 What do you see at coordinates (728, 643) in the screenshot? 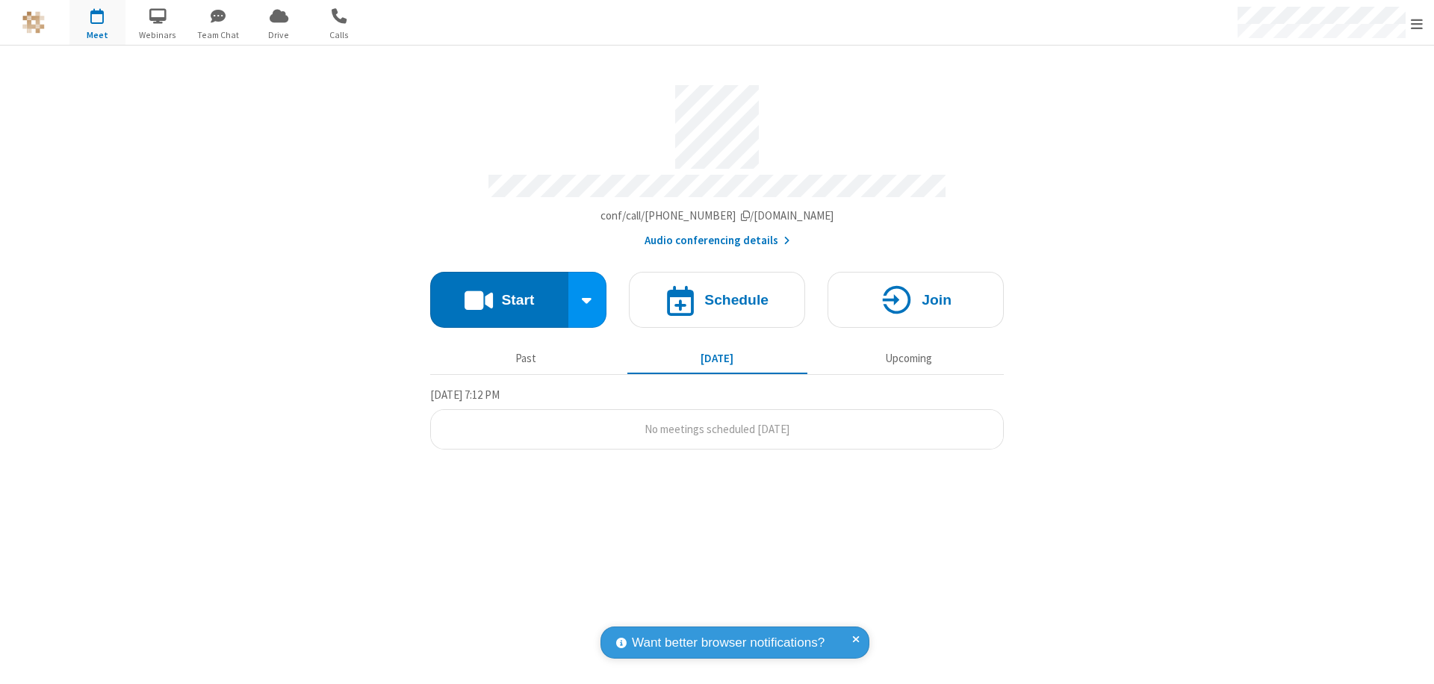
I see `span: Want better browser notifications?` at bounding box center [728, 643].